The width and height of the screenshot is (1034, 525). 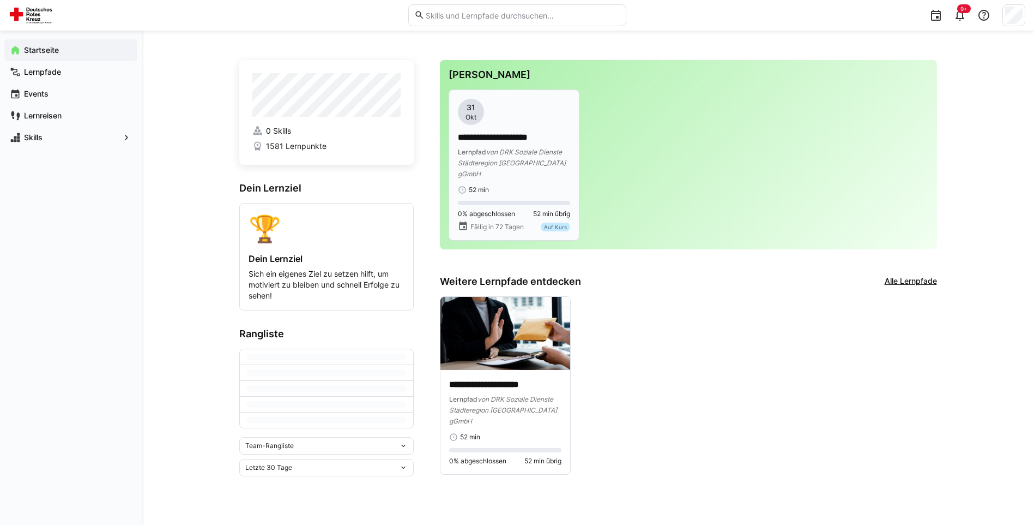 I want to click on h3: Rangliste, so click(x=327, y=334).